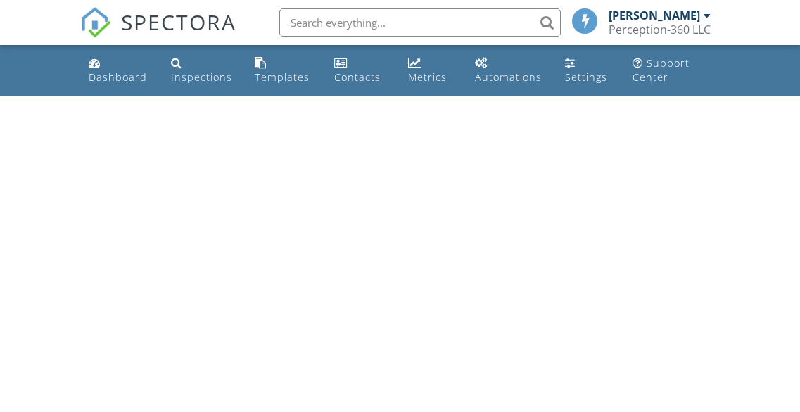 The width and height of the screenshot is (800, 412). Describe the element at coordinates (420, 23) in the screenshot. I see `input: Search everything...` at that location.